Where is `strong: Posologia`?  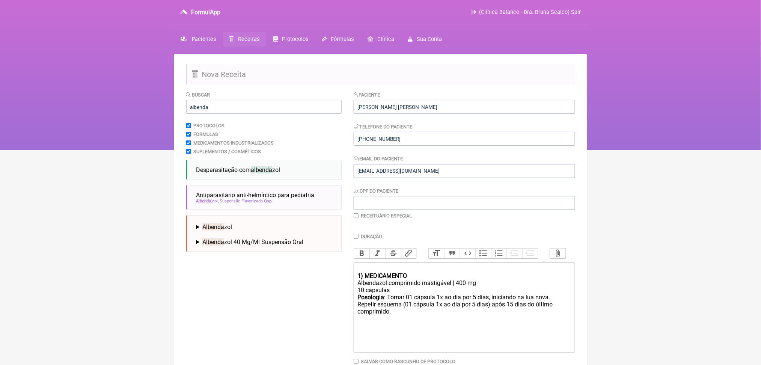 strong: Posologia is located at coordinates (371, 297).